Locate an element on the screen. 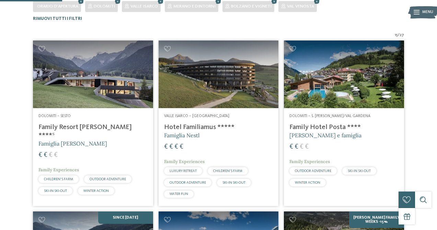 This screenshot has width=437, height=230. span: Orario d'apertura is located at coordinates (58, 6).